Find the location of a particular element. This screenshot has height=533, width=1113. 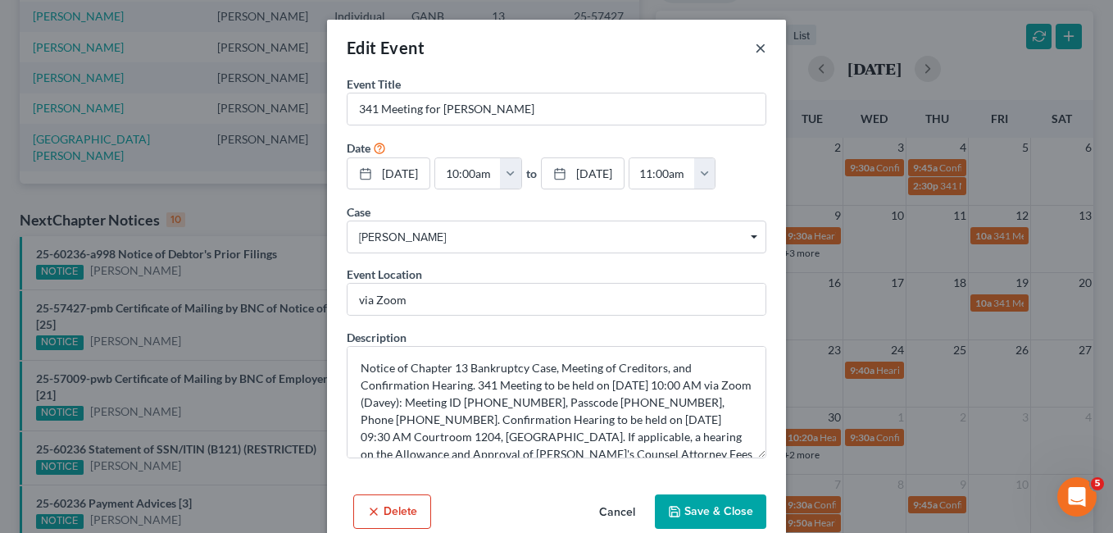

input: Enter location... is located at coordinates (557, 299).